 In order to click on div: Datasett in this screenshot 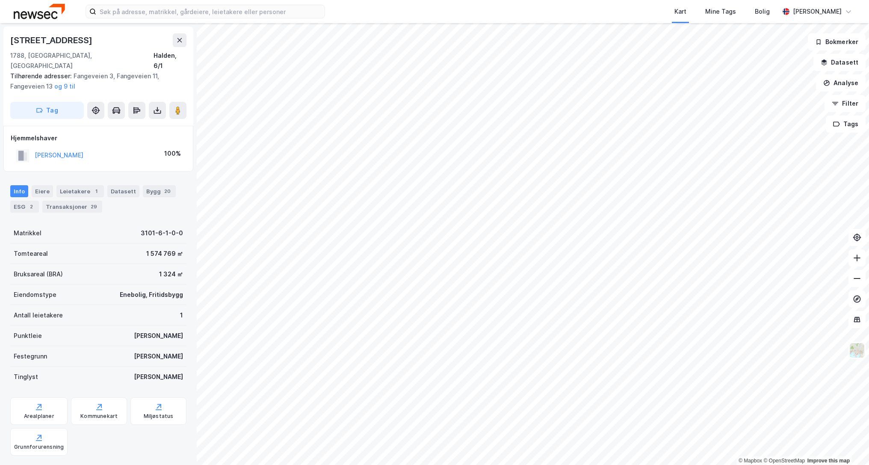, I will do `click(123, 191)`.